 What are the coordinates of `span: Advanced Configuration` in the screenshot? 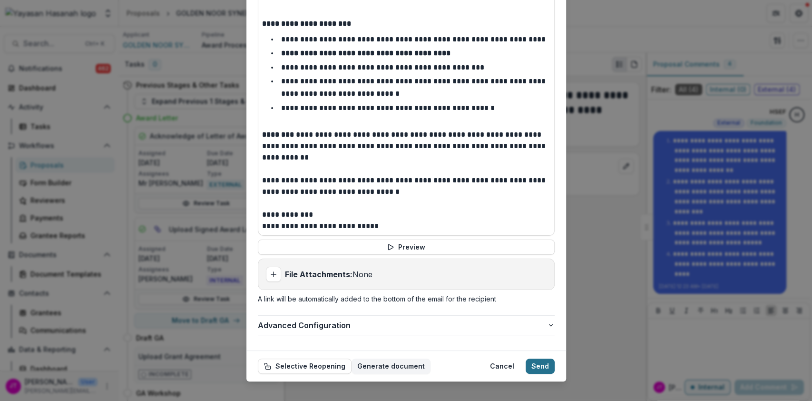 It's located at (403, 325).